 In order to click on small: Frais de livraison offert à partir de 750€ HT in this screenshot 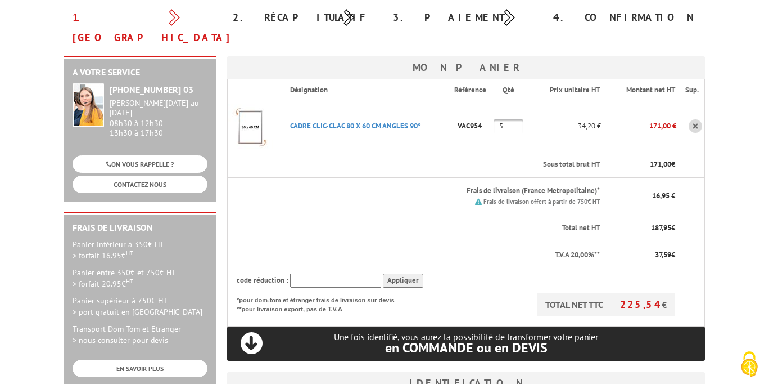, I will do `click(542, 201)`.